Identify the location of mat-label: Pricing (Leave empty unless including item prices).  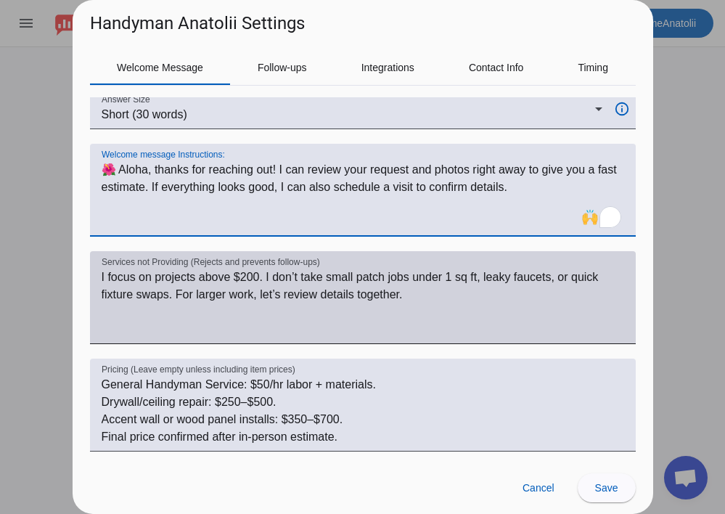
(198, 370).